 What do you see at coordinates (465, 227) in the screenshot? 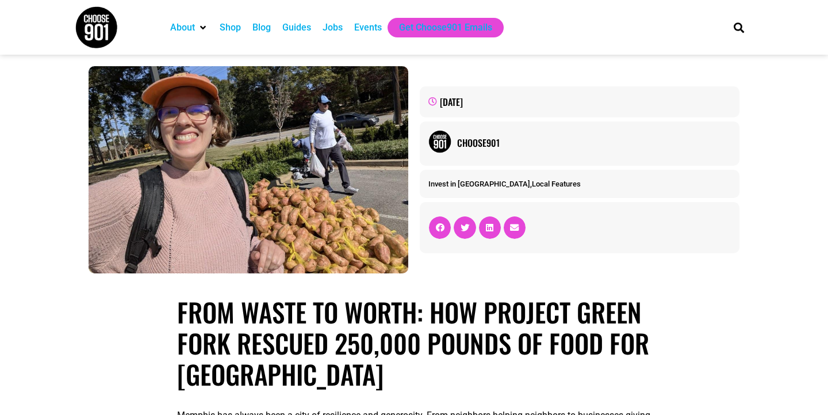
I see `div: Share on twitter` at bounding box center [465, 227].